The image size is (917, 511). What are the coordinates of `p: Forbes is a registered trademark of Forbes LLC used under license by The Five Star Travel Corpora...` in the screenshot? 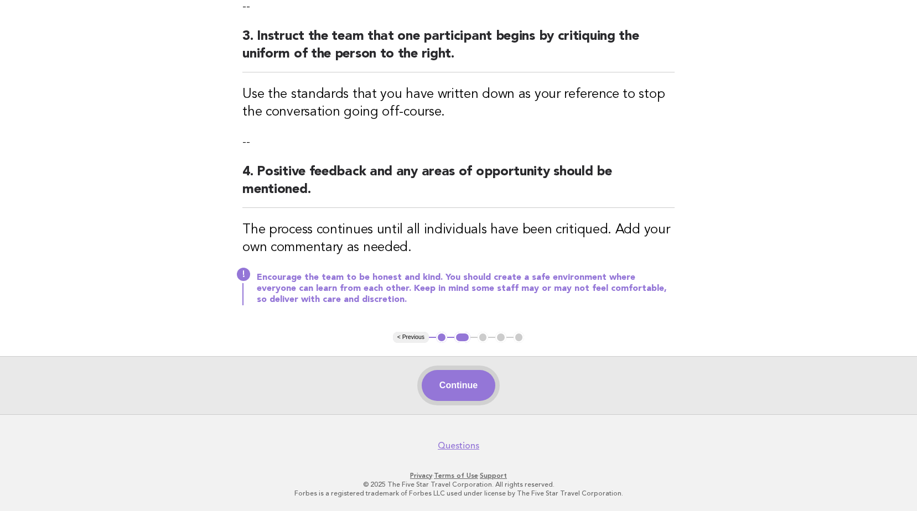 It's located at (459, 493).